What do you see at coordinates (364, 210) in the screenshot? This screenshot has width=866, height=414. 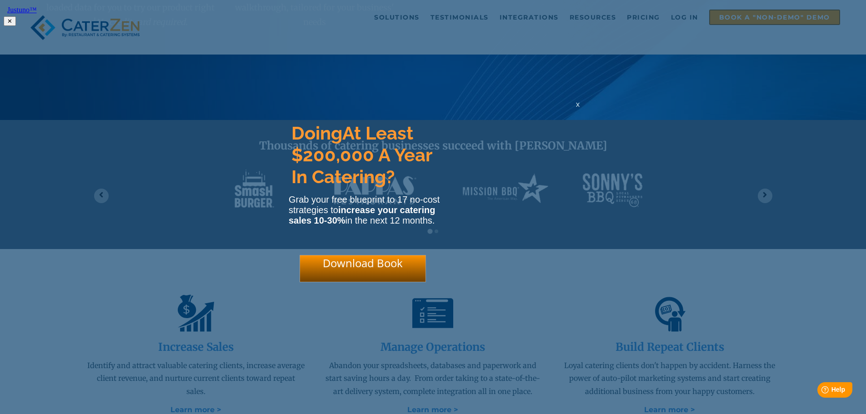 I see `span: Grab your free blueprint to 17 no-cost strategies to in the next 12 months.` at bounding box center [364, 210].